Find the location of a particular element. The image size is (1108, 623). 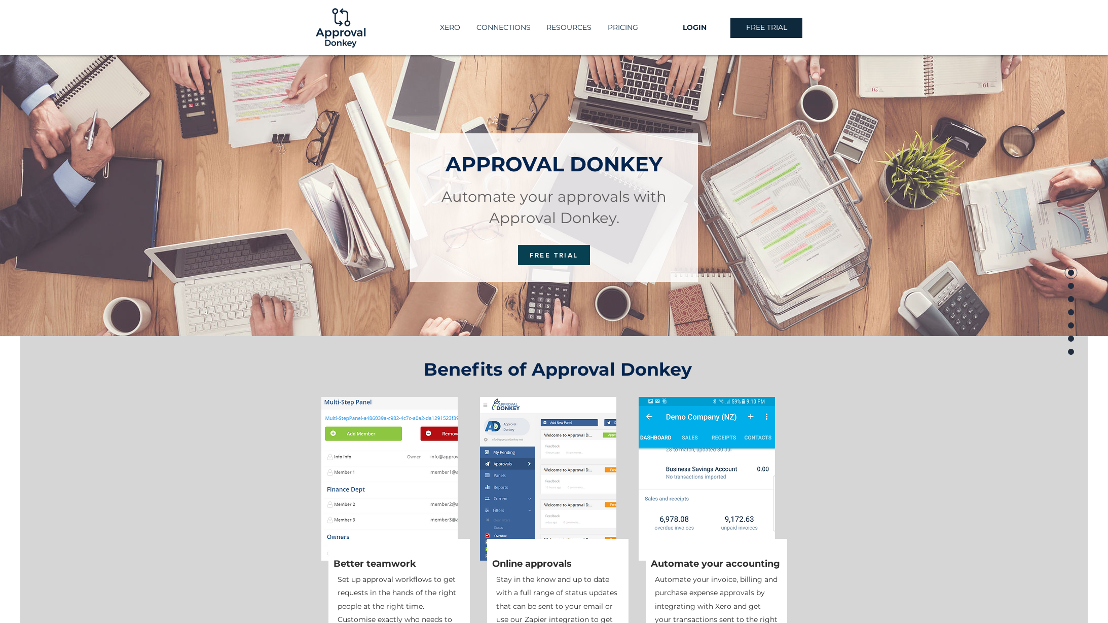

span: LOGIN is located at coordinates (695, 28).